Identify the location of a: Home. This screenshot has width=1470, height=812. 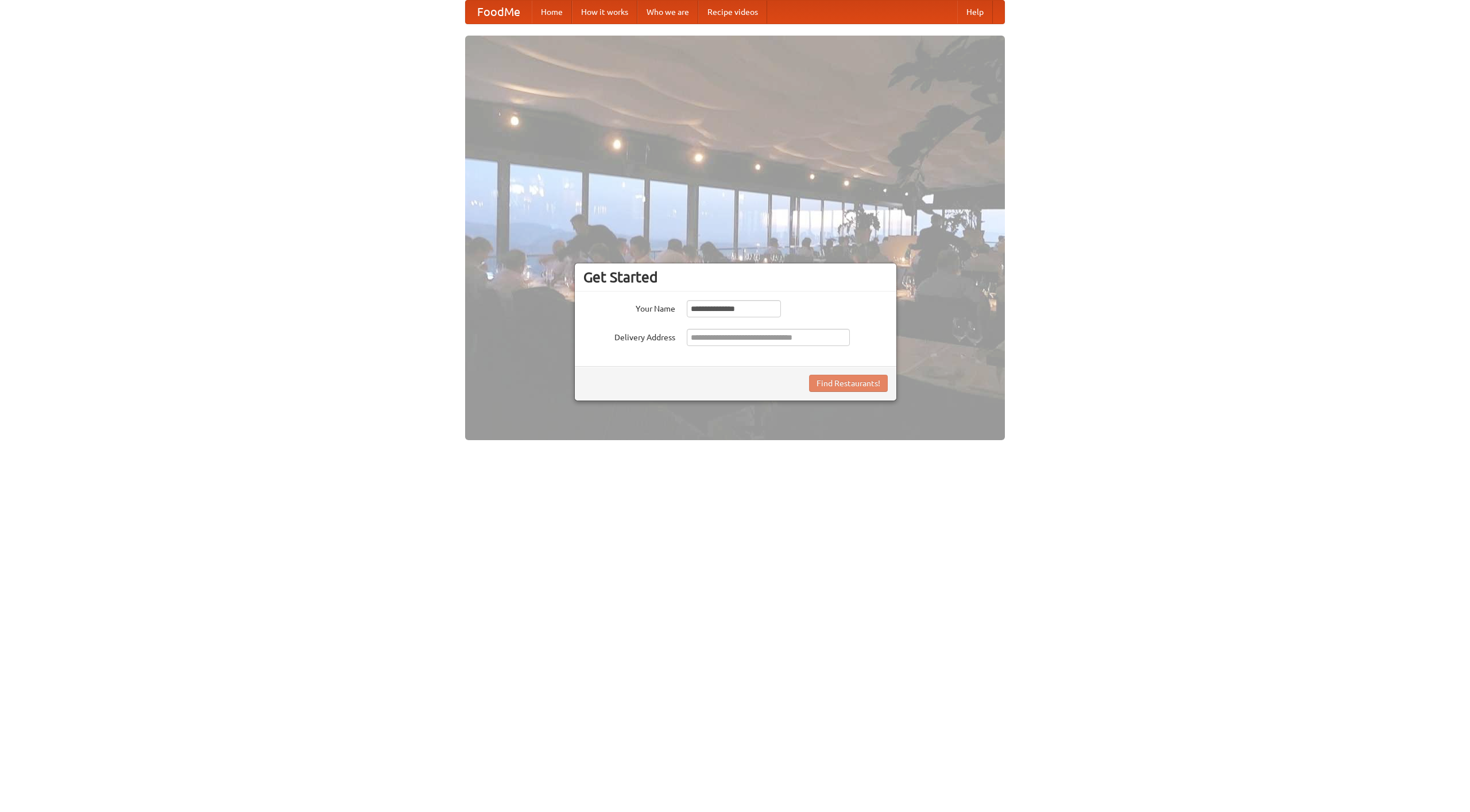
(552, 12).